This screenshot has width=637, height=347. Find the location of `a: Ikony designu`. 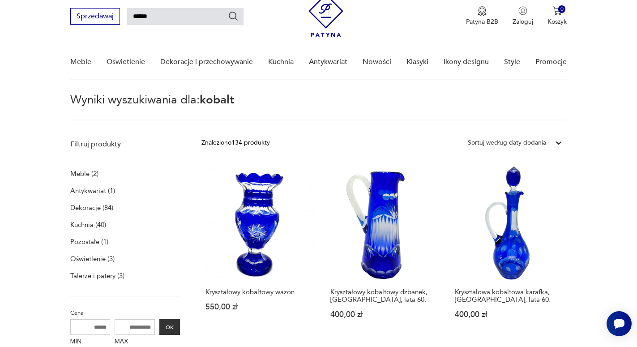

a: Ikony designu is located at coordinates (466, 62).